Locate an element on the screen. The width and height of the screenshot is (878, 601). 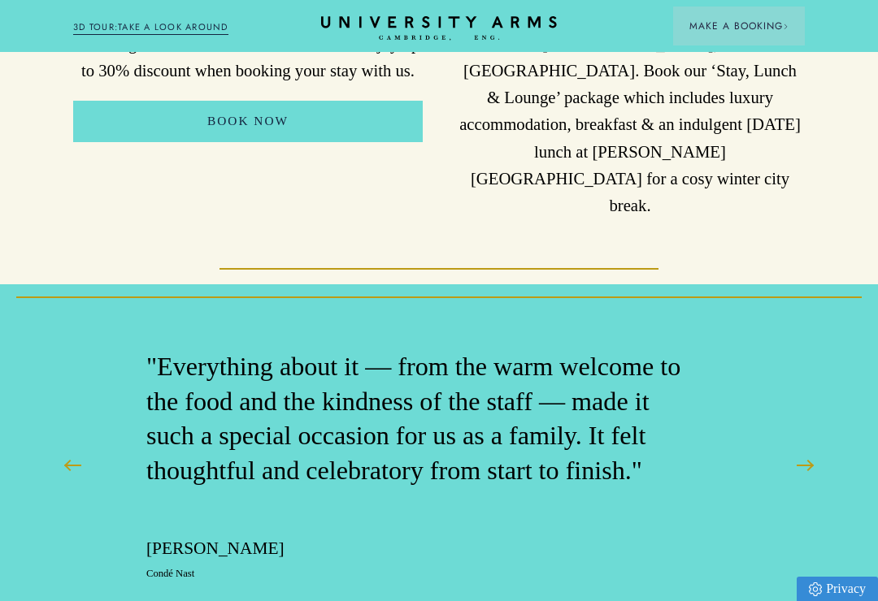
button: Make a BookingArrow icon is located at coordinates (739, 26).